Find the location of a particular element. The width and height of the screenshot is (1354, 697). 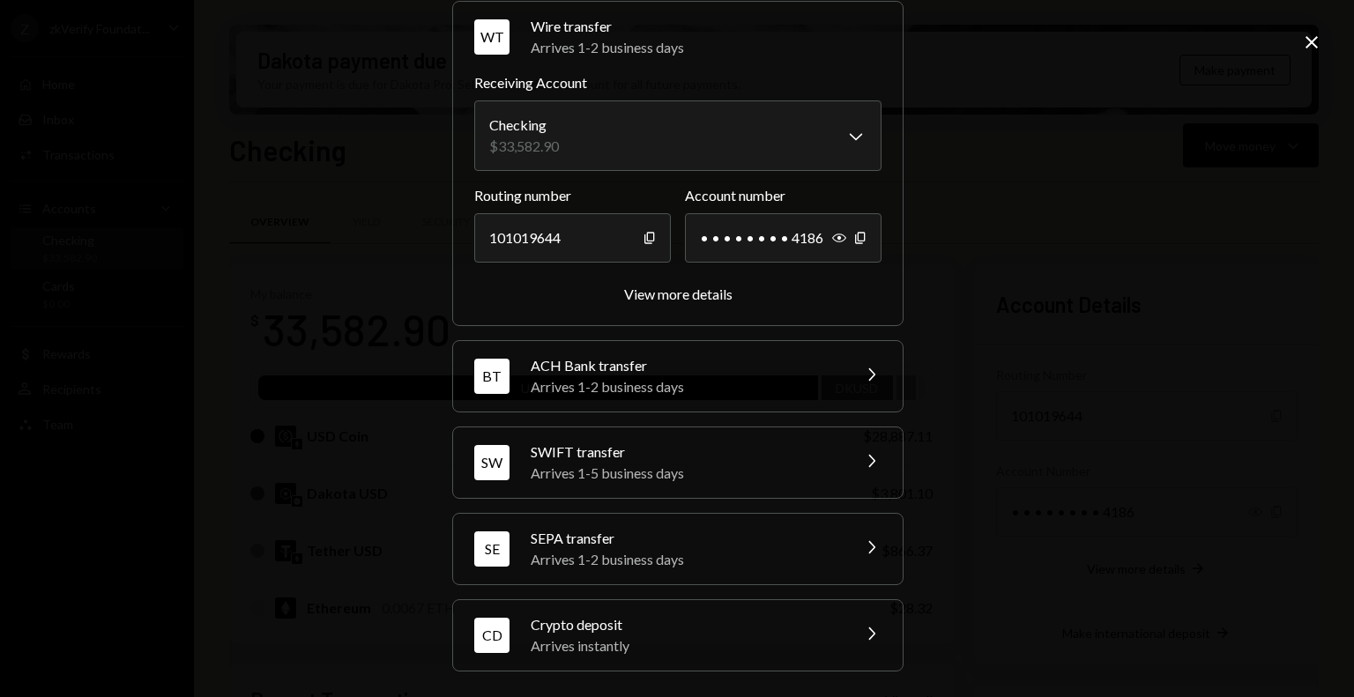

div: SW is located at coordinates (492, 463).